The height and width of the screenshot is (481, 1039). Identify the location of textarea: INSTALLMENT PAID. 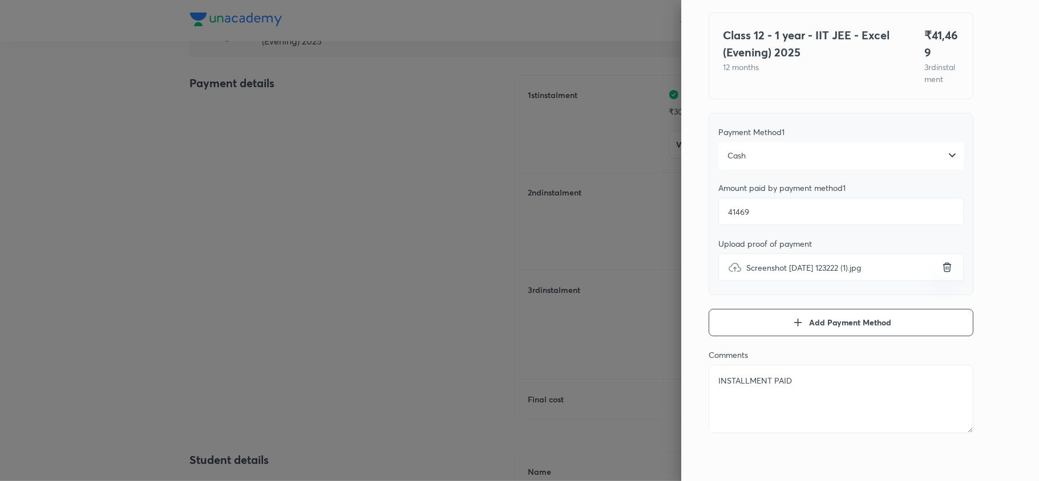
(841, 399).